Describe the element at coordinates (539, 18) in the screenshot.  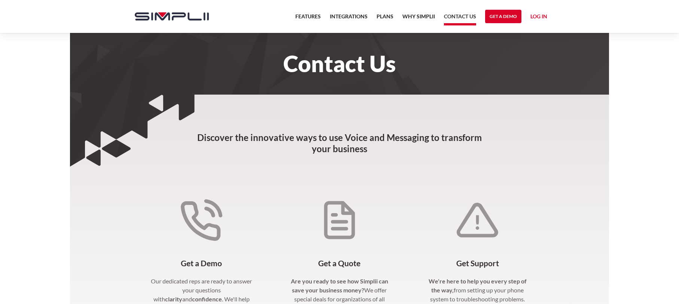
I see `a: Log in` at that location.